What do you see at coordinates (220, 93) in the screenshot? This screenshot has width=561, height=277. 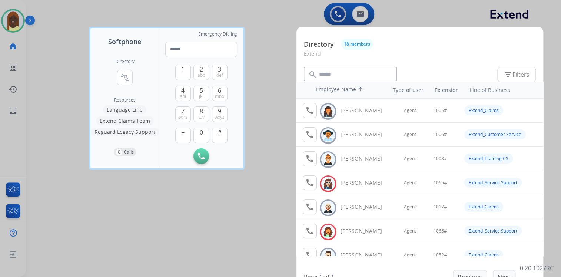 I see `button: 6mno` at bounding box center [220, 93].